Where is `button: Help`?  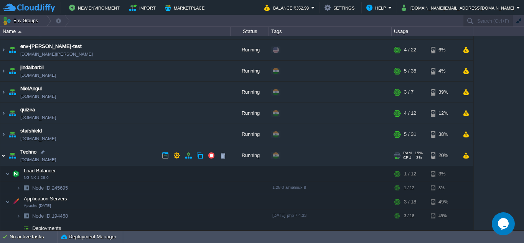 button: Help is located at coordinates (377, 8).